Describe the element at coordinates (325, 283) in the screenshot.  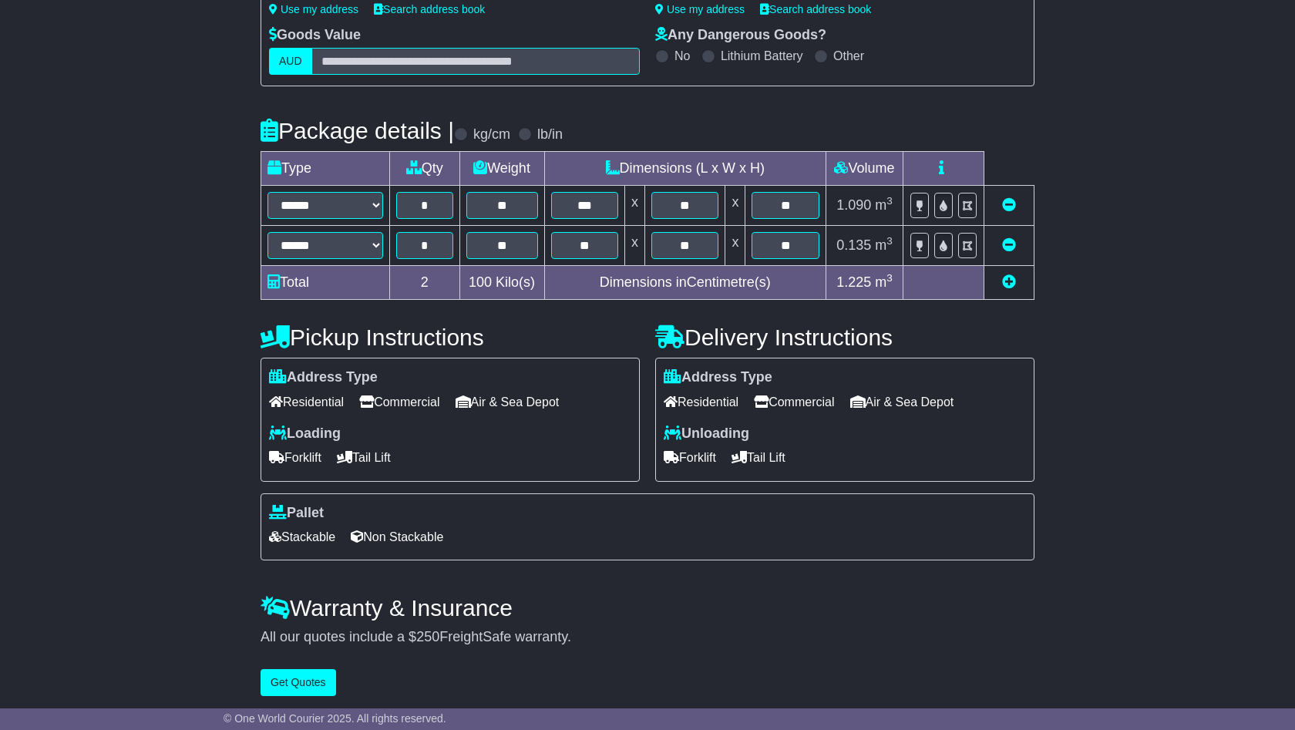
I see `td: Total` at that location.